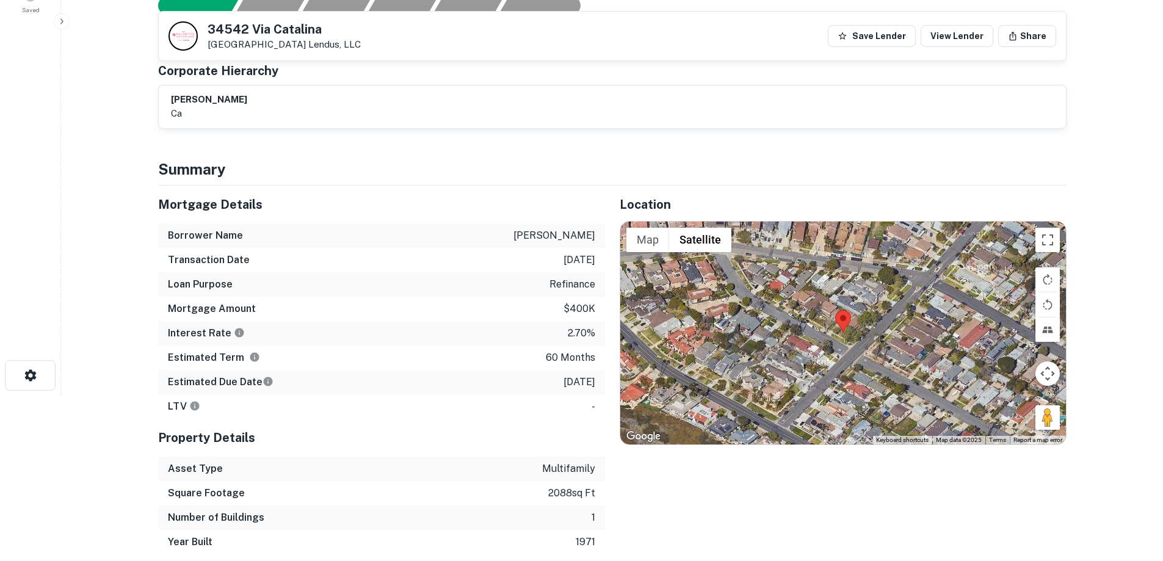 Image resolution: width=1163 pixels, height=561 pixels. What do you see at coordinates (184, 407) in the screenshot?
I see `h6: LTV` at bounding box center [184, 407].